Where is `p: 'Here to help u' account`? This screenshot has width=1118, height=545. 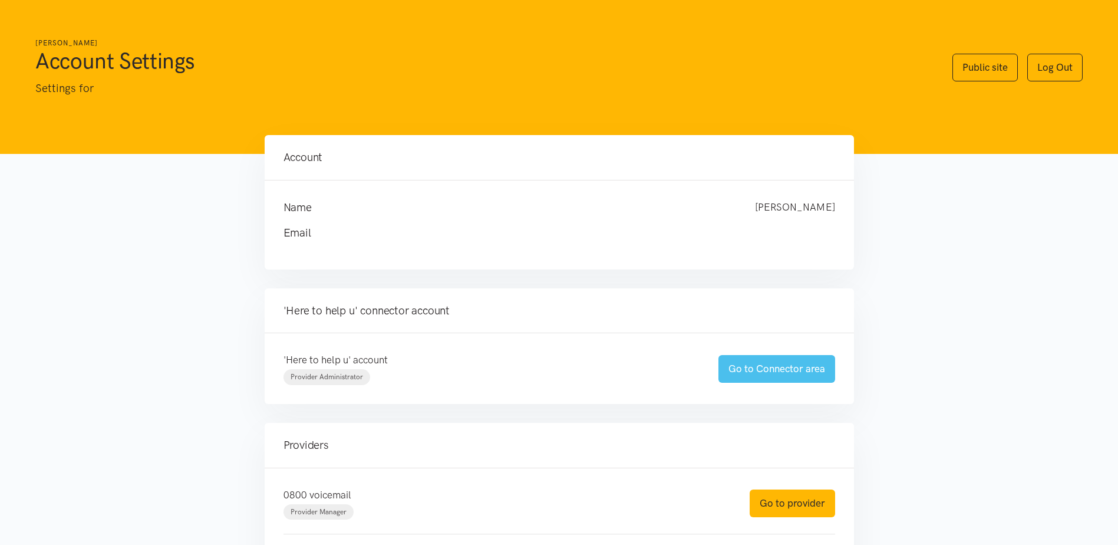
p: 'Here to help u' account is located at coordinates (489, 360).